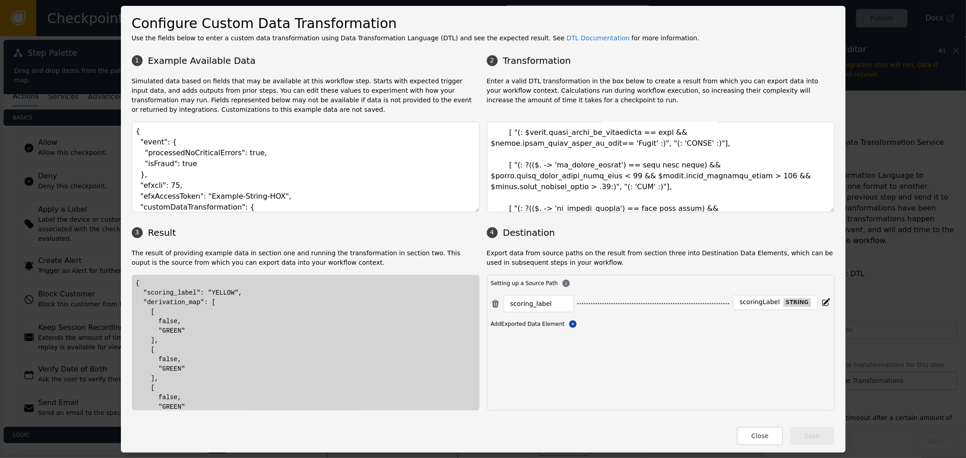 This screenshot has height=458, width=966. I want to click on textarea: { "loremip_dolor": "(: sitame($. 'consectetu_adi') :)", "elitseddoe_tem": [ [ "(: $incid.utlabo>=..., so click(661, 167).